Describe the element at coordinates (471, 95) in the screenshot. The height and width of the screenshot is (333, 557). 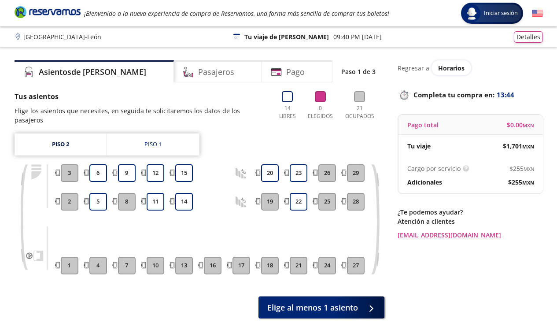
I see `p: Completa tu compra en :` at that location.